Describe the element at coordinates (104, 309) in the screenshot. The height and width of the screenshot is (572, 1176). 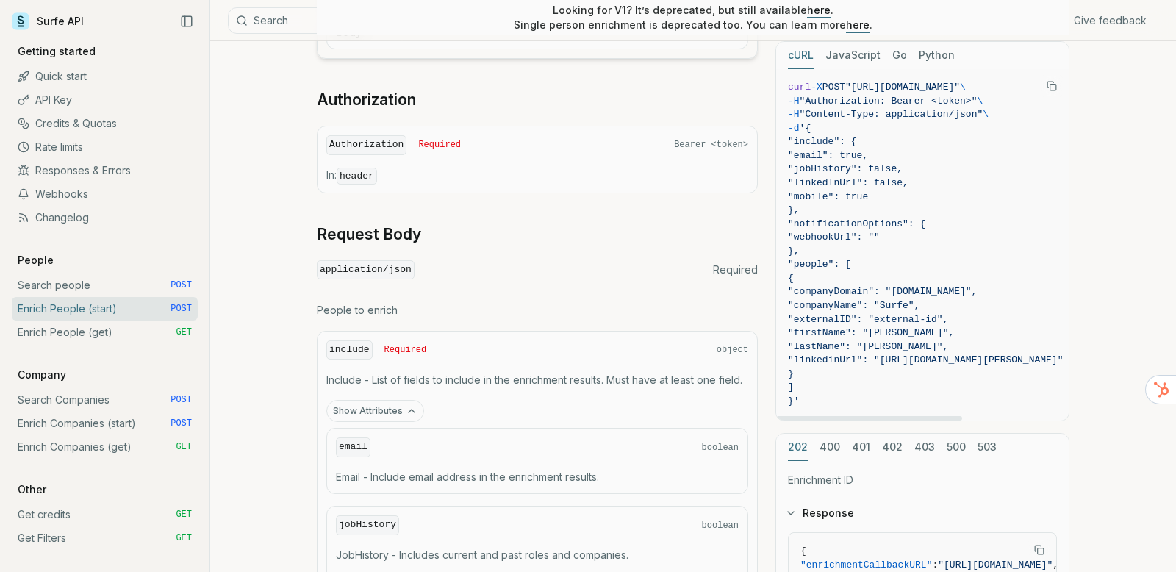
I see `a: Enrich People (start) POST` at that location.